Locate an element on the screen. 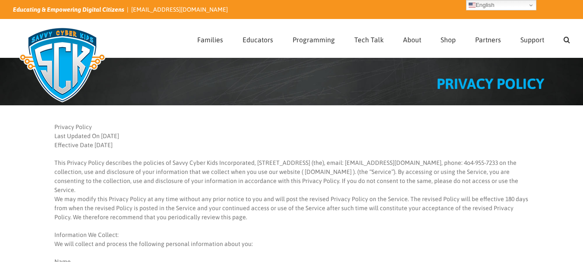  a: Support is located at coordinates (532, 38).